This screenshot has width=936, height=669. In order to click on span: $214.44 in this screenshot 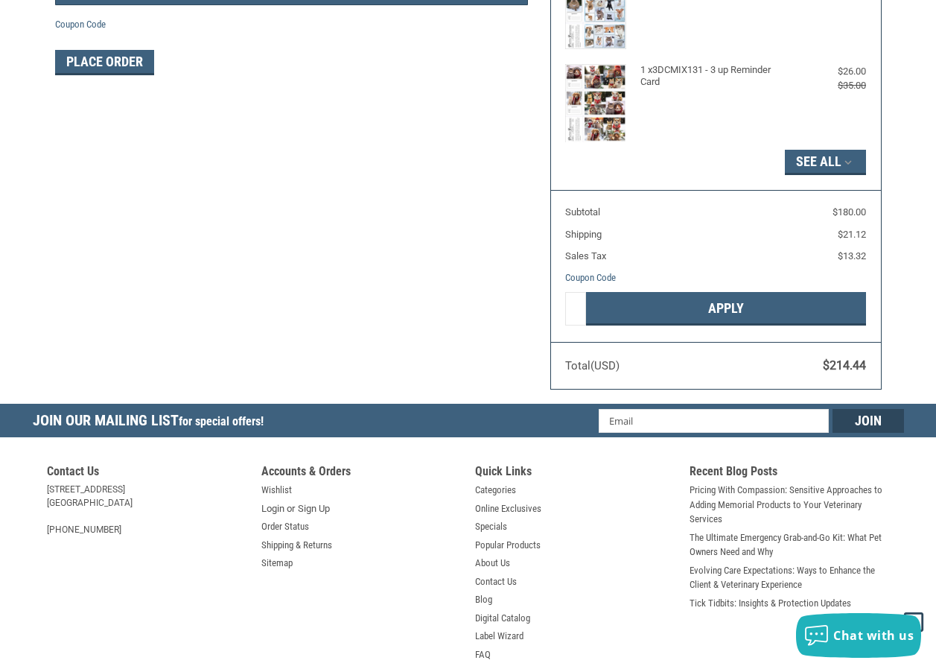, I will do `click(845, 365)`.